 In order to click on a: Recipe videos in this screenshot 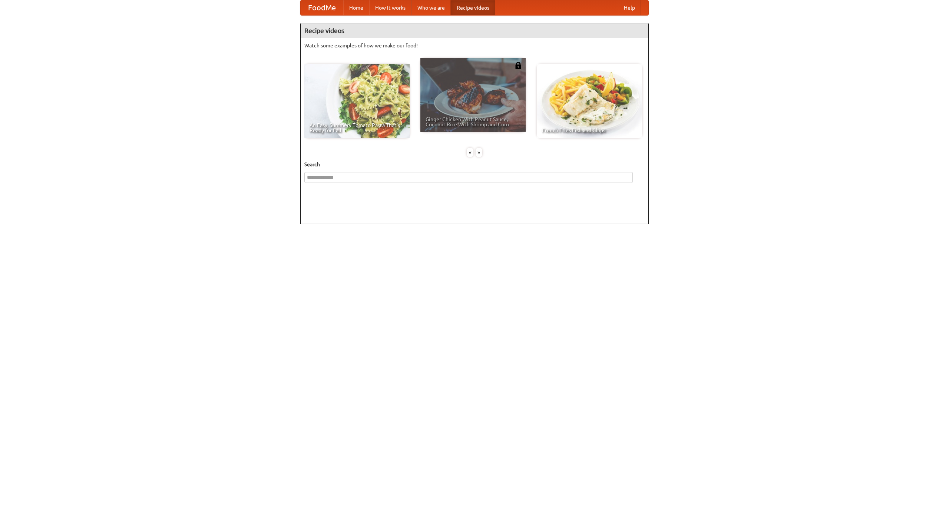, I will do `click(473, 8)`.